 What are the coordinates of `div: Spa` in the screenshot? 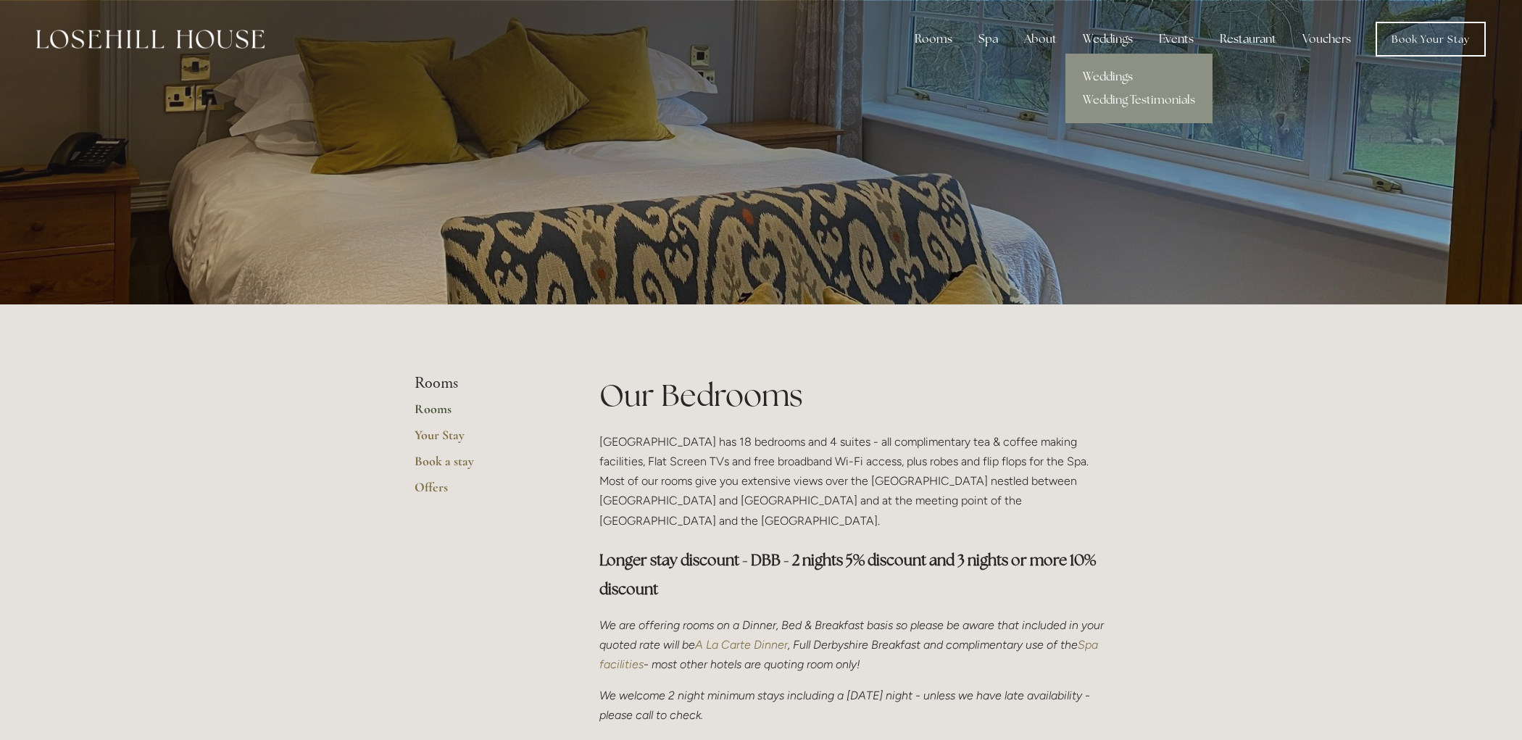 It's located at (988, 39).